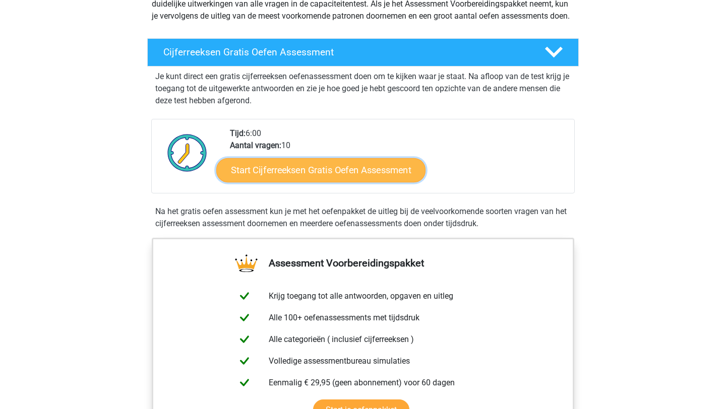 The height and width of the screenshot is (409, 726). I want to click on p: Je kunt direct een gratis cijferreeksen oefenassessment doen om te kijken waar je staat. Na afloo..., so click(363, 89).